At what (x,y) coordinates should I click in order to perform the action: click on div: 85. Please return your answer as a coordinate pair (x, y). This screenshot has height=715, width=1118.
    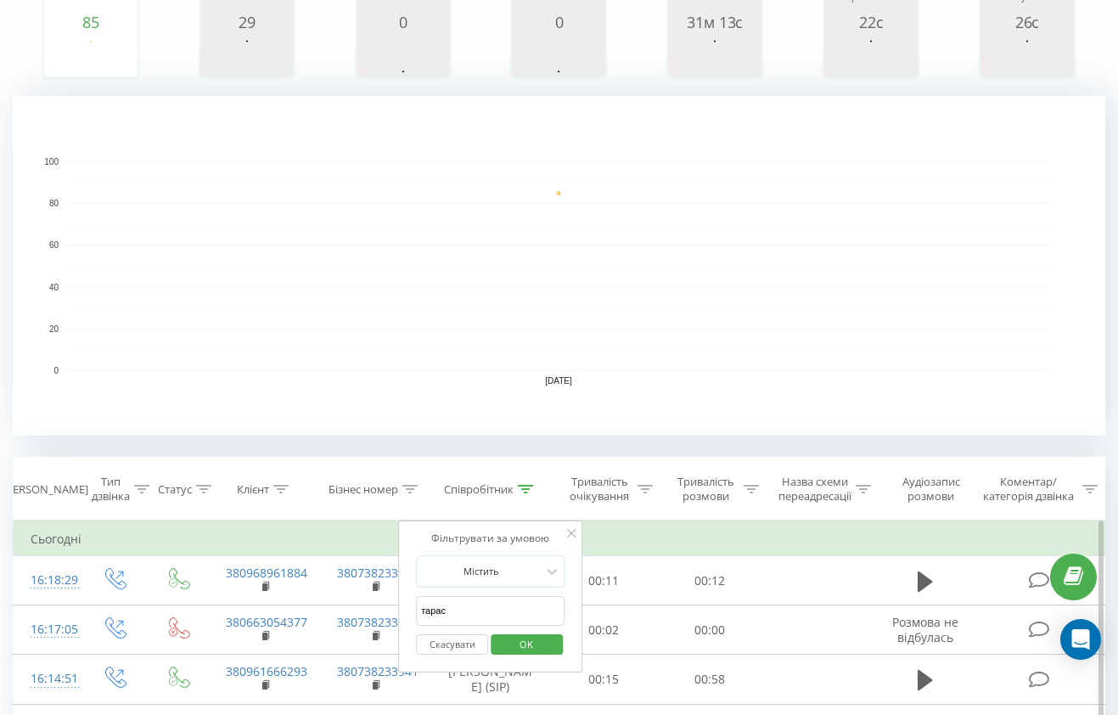
    Looking at the image, I should click on (91, 22).